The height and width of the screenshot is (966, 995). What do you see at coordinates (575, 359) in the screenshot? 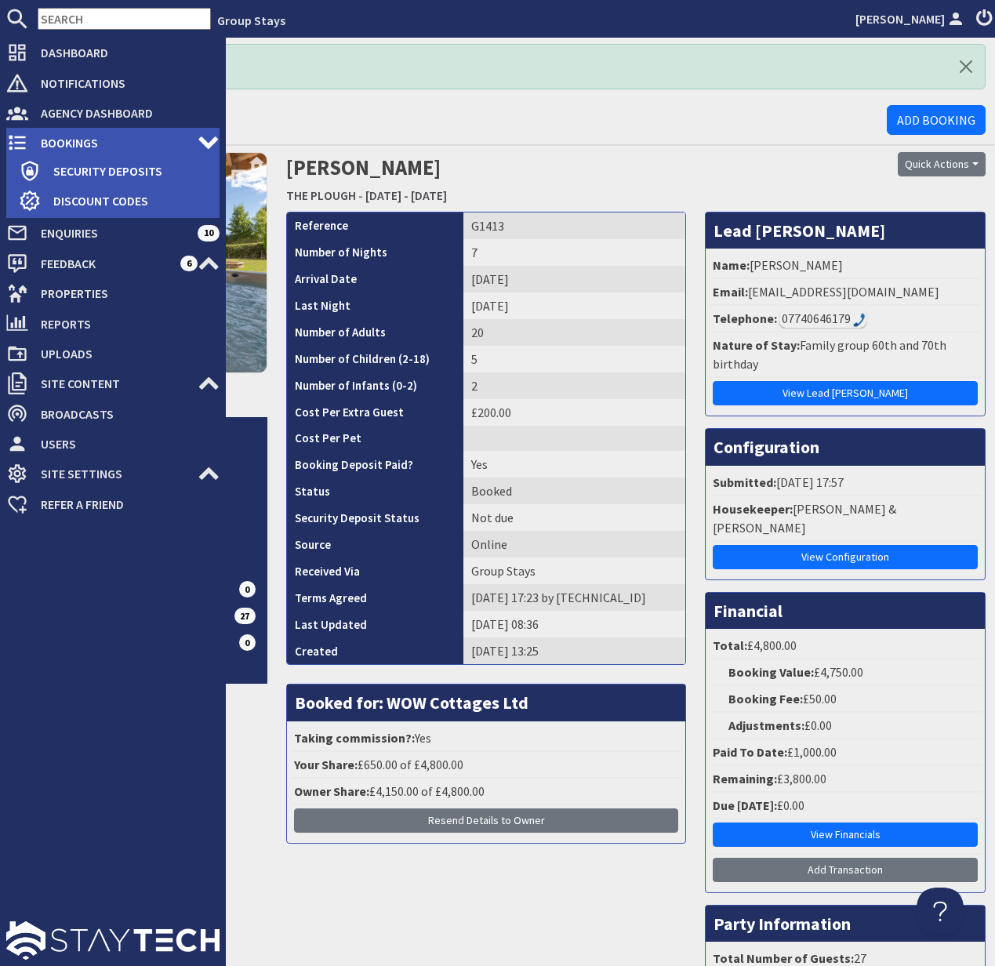
I see `td: 5` at bounding box center [575, 359].